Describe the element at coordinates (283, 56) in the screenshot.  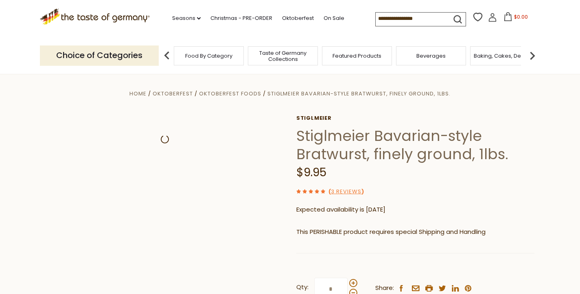
I see `a: Taste of Germany Collections` at that location.